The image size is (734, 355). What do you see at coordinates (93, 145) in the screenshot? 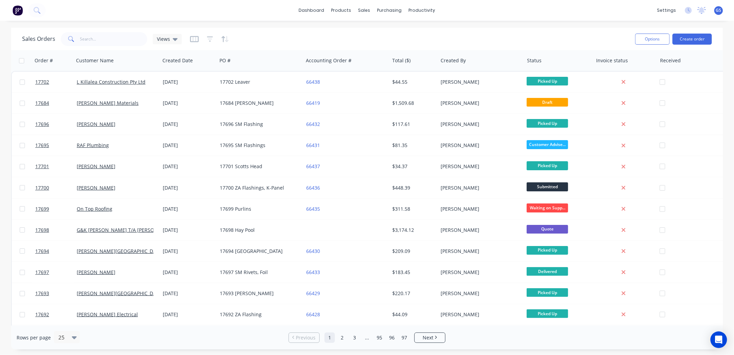
I see `a: RAF Plumbing` at bounding box center [93, 145].